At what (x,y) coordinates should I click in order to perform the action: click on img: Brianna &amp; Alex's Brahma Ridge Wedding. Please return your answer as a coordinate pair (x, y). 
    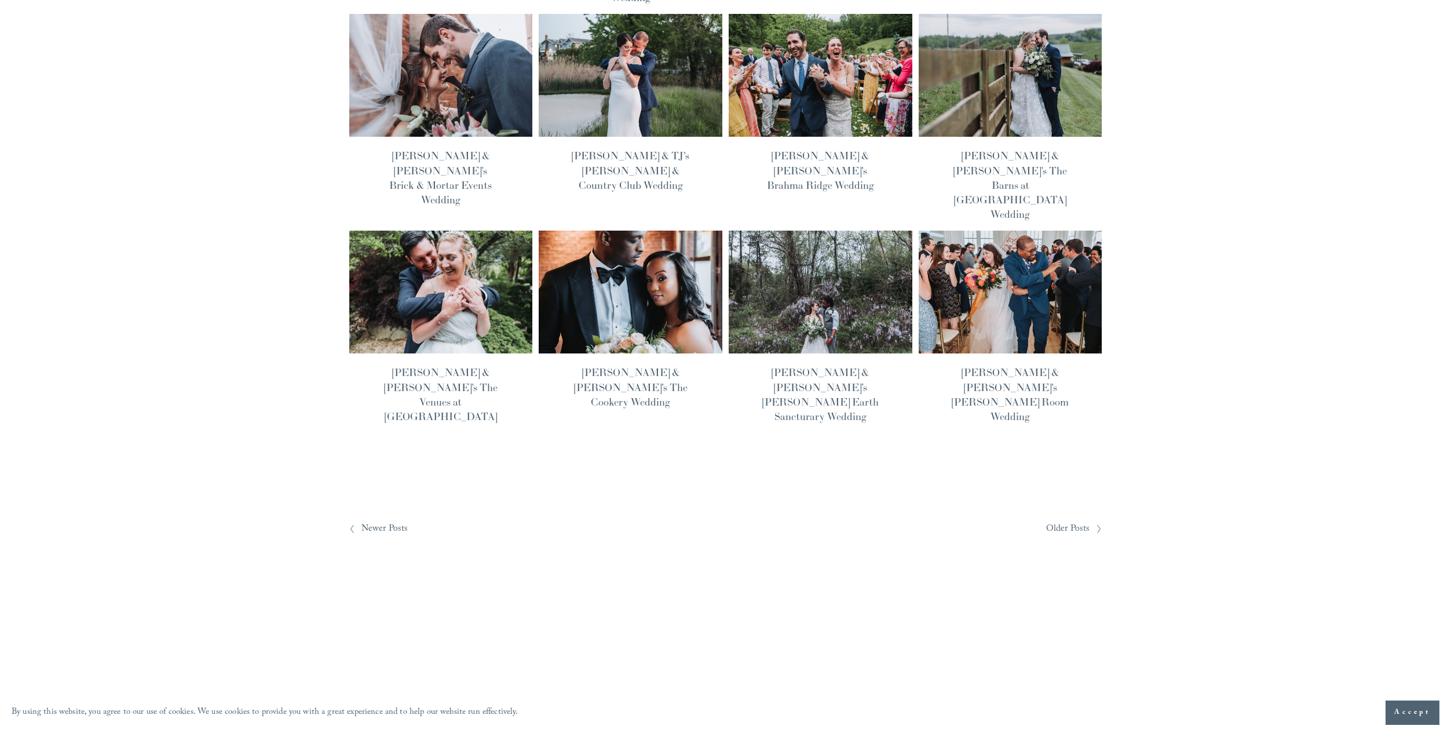
    Looking at the image, I should click on (820, 75).